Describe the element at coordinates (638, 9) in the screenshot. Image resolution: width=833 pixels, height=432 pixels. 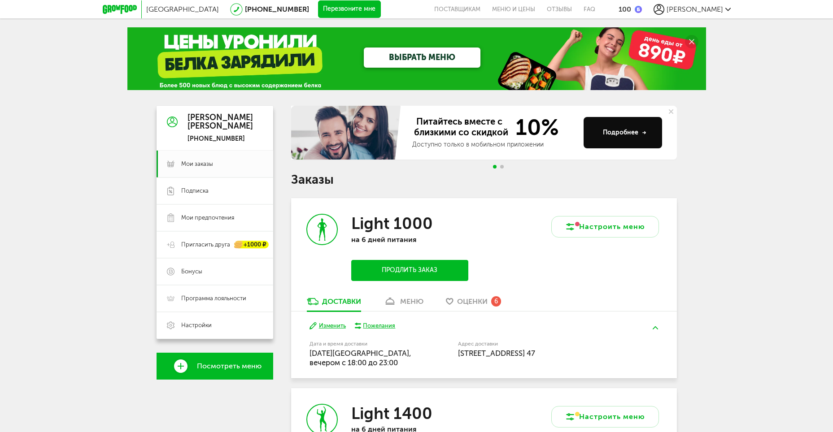
I see `img: bonus_b.cdccf46.png` at that location.